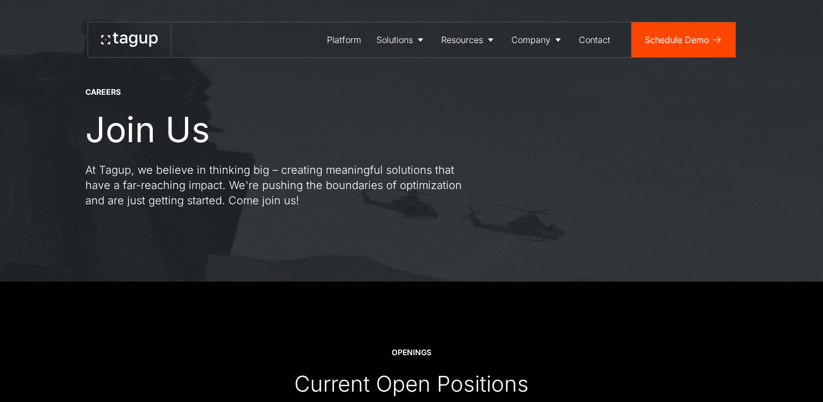 The width and height of the screenshot is (823, 402). What do you see at coordinates (344, 40) in the screenshot?
I see `a: Platform` at bounding box center [344, 40].